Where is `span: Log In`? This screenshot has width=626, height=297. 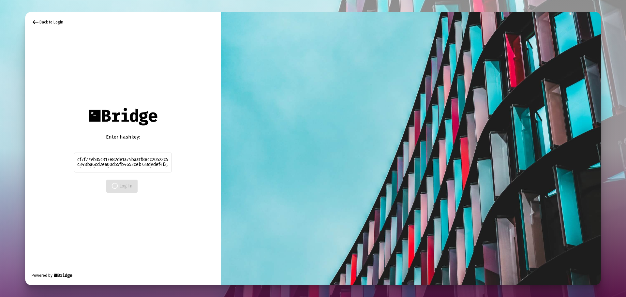 span: Log In is located at coordinates (122, 186).